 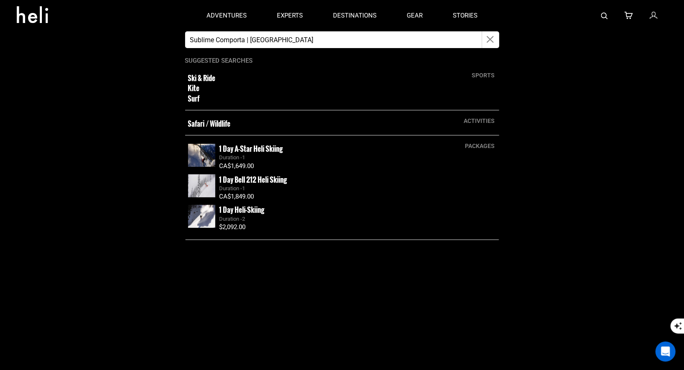 What do you see at coordinates (232, 227) in the screenshot?
I see `span: $2,092.00` at bounding box center [232, 227].